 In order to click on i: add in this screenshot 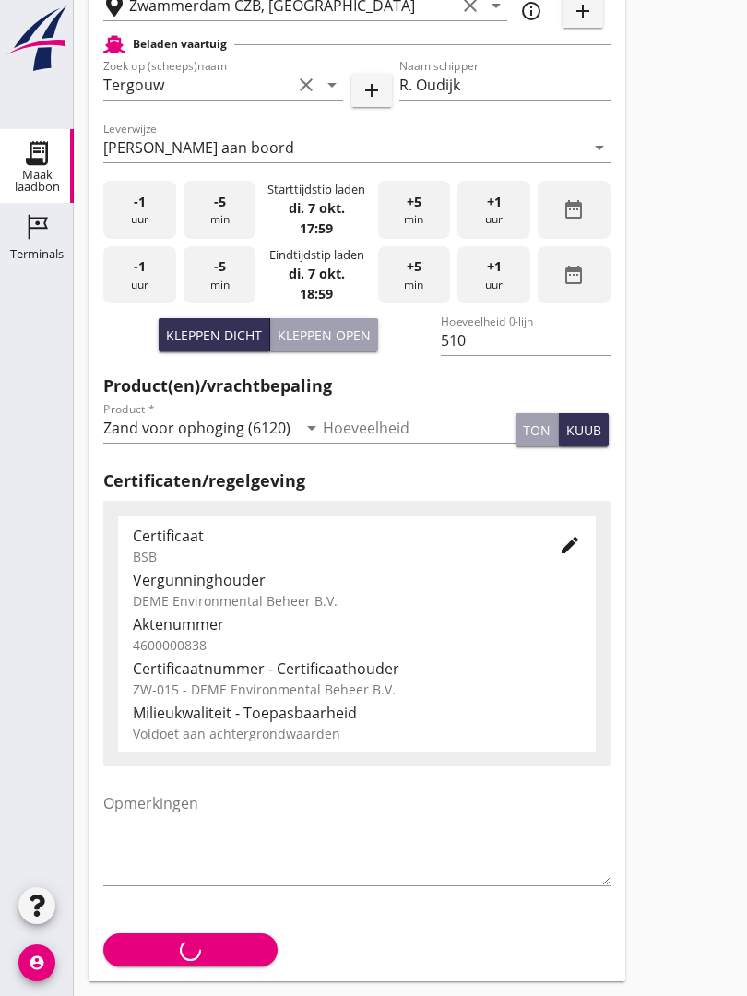, I will do `click(372, 90)`.